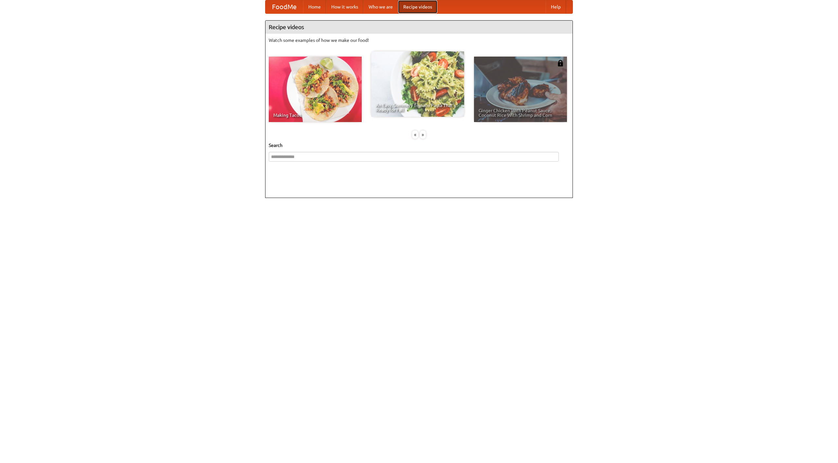 This screenshot has height=463, width=838. What do you see at coordinates (419, 27) in the screenshot?
I see `h4: Recipe videos` at bounding box center [419, 27].